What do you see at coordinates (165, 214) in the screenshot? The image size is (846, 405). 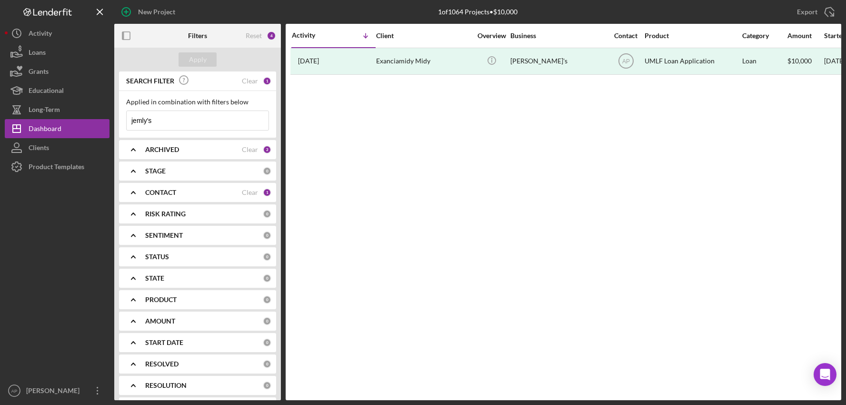 I see `b: RISK RATING` at bounding box center [165, 214].